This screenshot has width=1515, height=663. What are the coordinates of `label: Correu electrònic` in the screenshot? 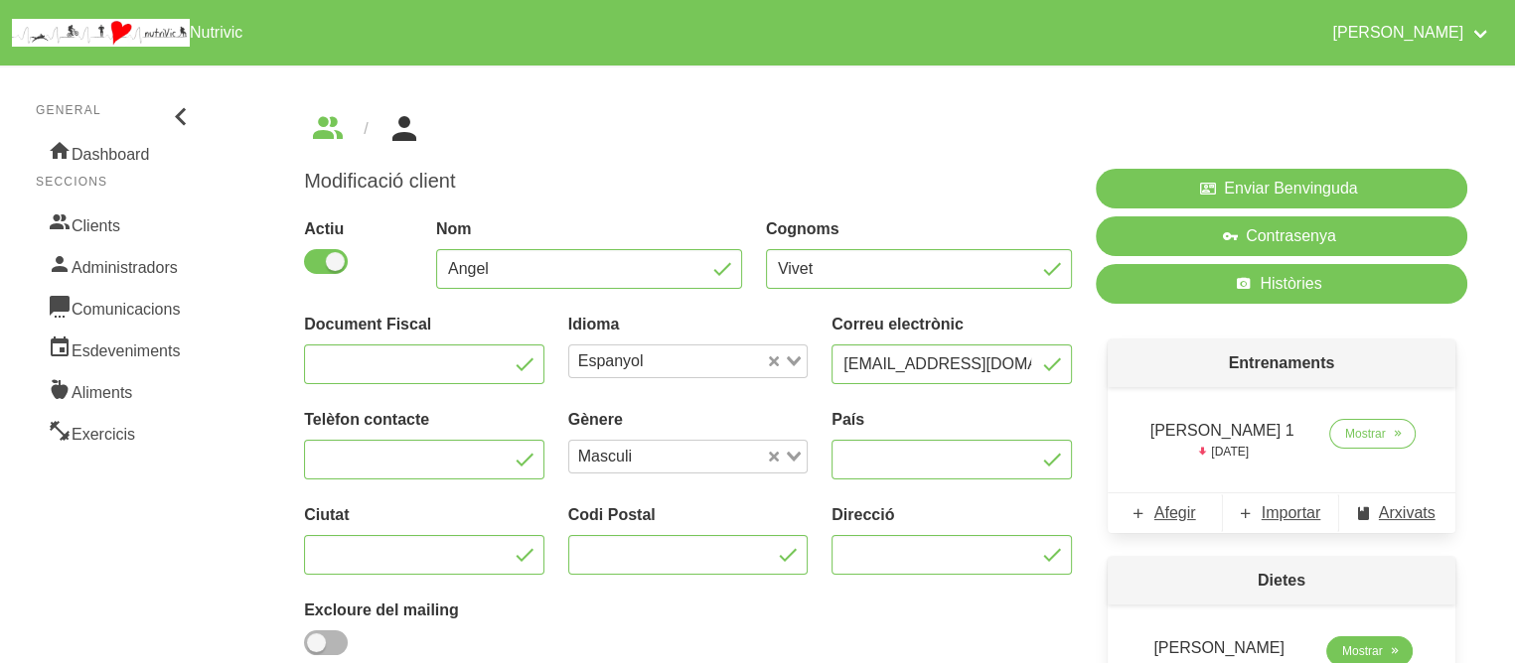 It's located at (952, 325).